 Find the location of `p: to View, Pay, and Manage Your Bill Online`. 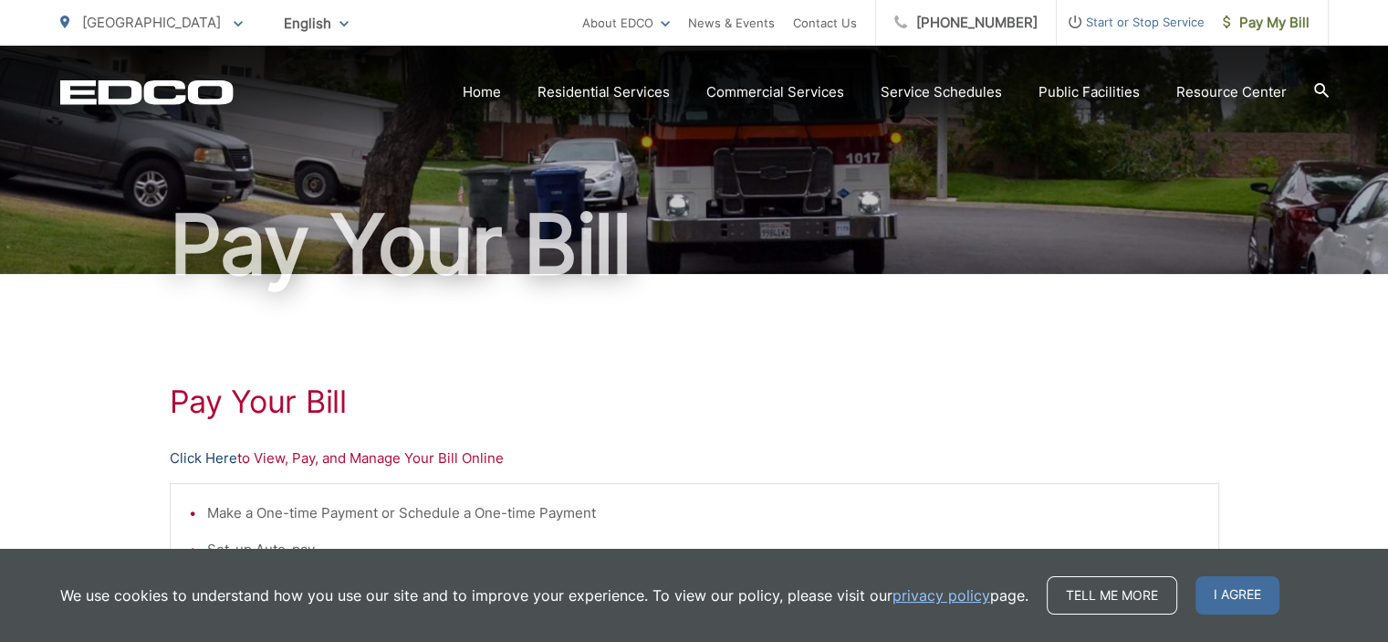

p: to View, Pay, and Manage Your Bill Online is located at coordinates (694, 458).